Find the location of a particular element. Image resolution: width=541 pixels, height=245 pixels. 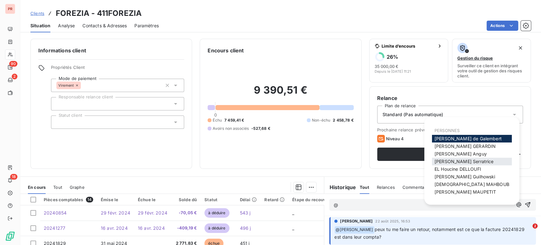

span: 20240854 is located at coordinates (55, 212).